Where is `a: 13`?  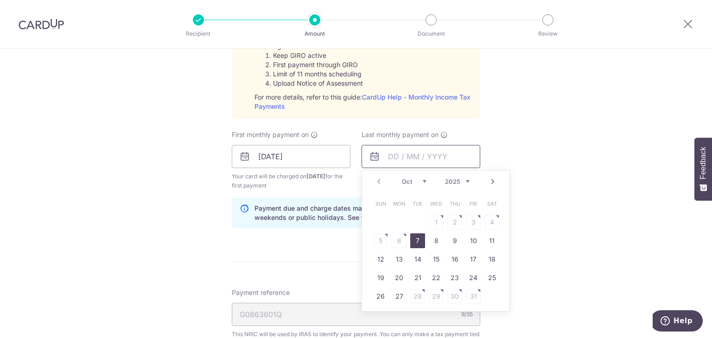
a: 13 is located at coordinates (399, 259).